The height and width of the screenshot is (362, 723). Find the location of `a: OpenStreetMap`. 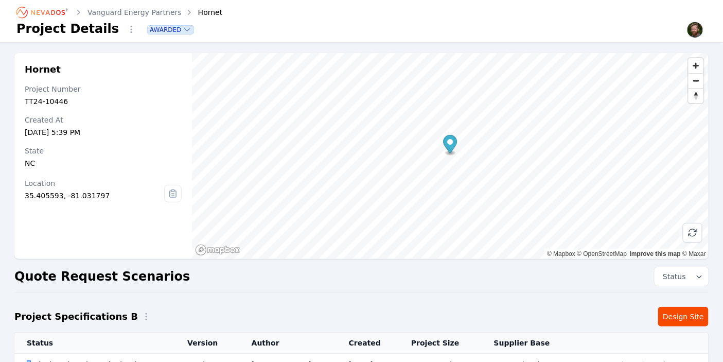

a: OpenStreetMap is located at coordinates (602, 254).